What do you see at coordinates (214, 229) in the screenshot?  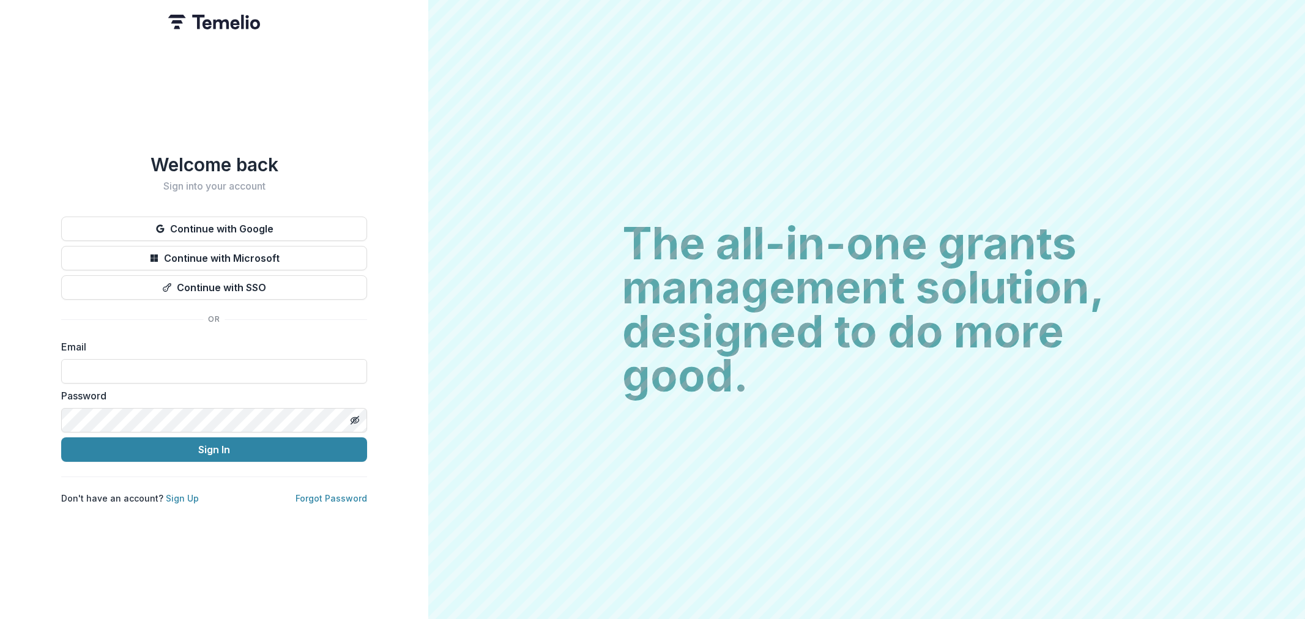 I see `button: Continue with Google` at bounding box center [214, 229].